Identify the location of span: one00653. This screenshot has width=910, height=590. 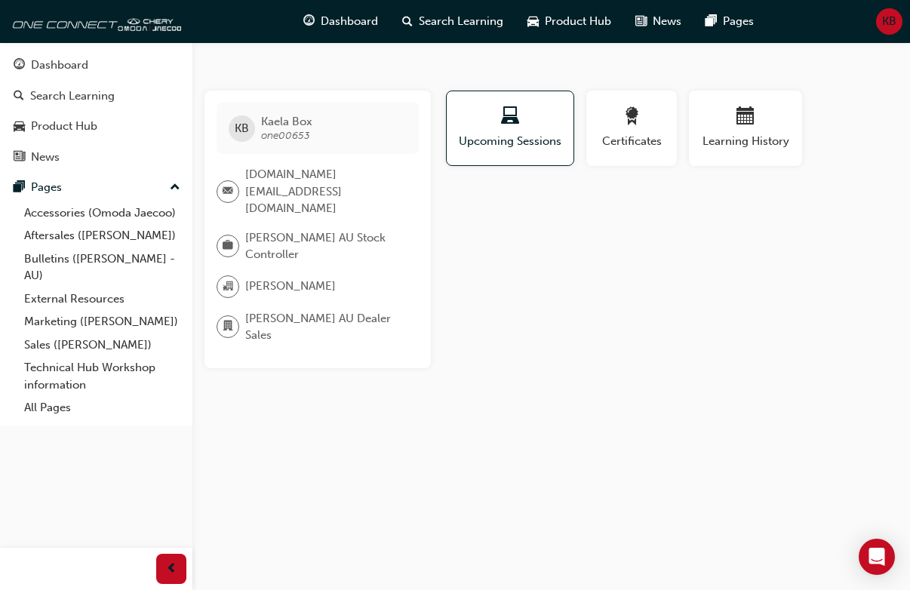
(285, 135).